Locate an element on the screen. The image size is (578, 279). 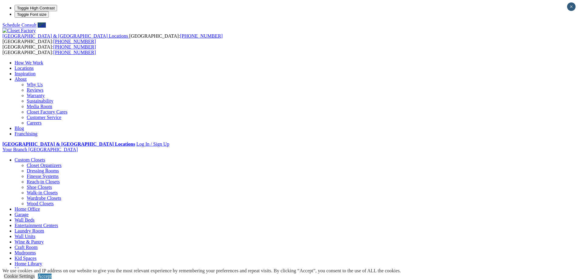
a: Closet Organizers is located at coordinates (44, 165).